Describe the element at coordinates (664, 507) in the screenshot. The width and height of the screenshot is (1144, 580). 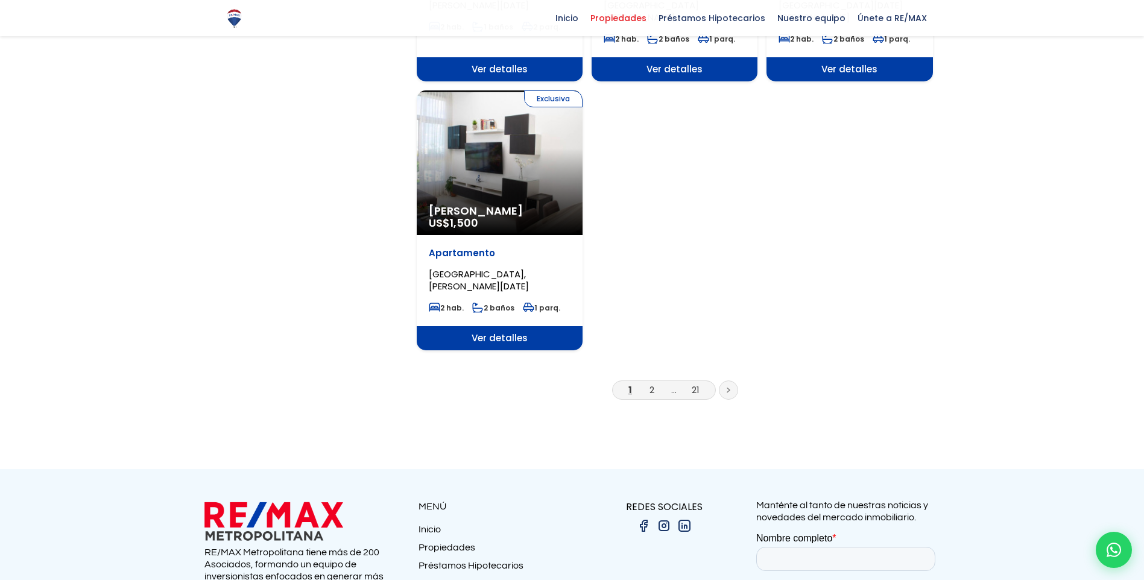
I see `p: REDES SOCIALES` at that location.